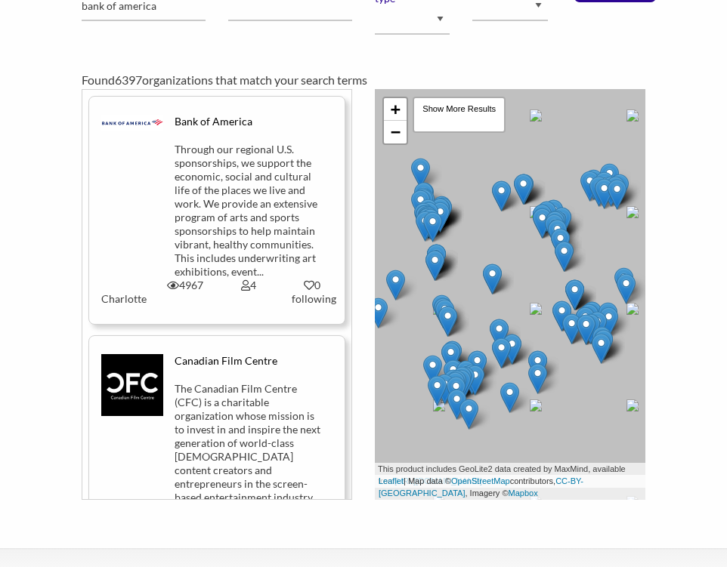 This screenshot has height=567, width=727. Describe the element at coordinates (481, 481) in the screenshot. I see `a: OpenStreetMap` at that location.